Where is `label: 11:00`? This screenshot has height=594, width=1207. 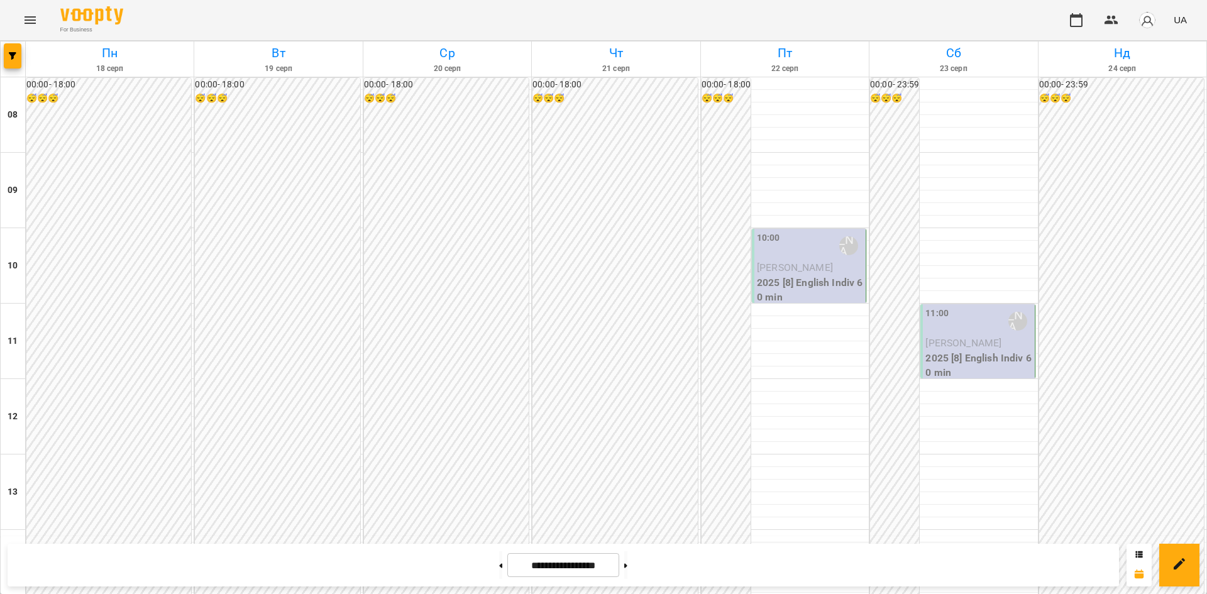 label: 11:00 is located at coordinates (937, 314).